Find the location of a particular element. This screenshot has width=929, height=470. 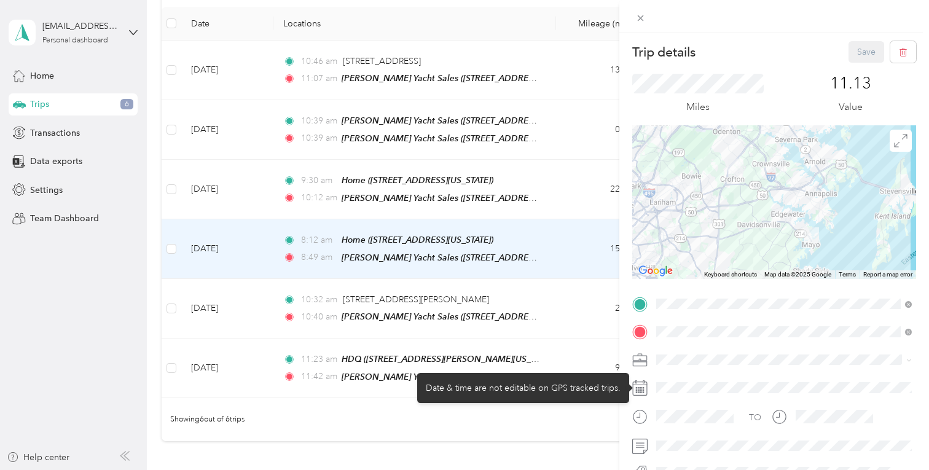

p: Trip details is located at coordinates (663, 52).